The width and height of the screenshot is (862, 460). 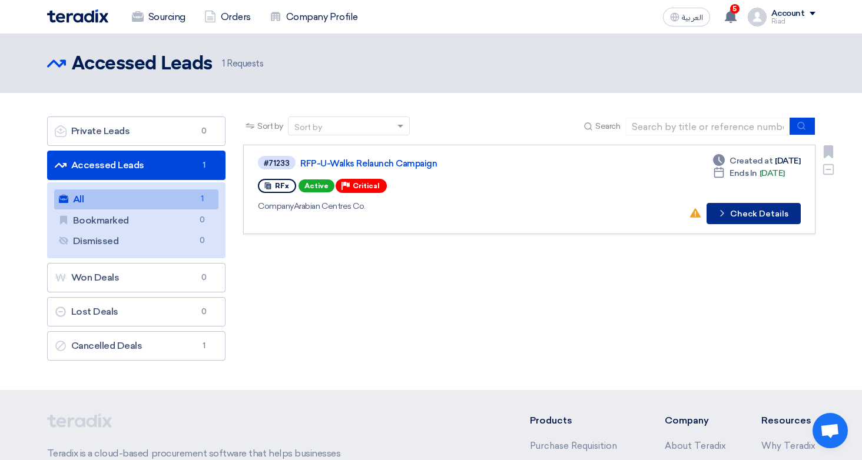 What do you see at coordinates (788, 421) in the screenshot?
I see `li: Resources` at bounding box center [788, 421].